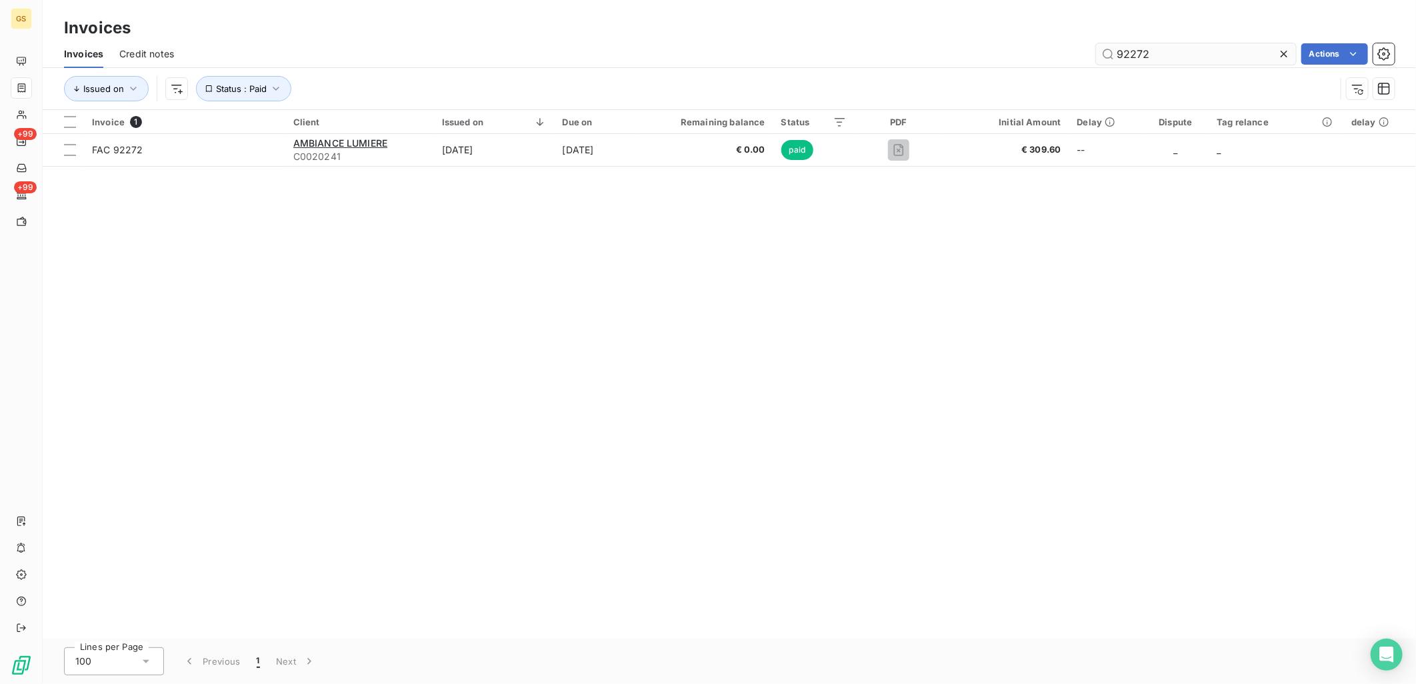 This screenshot has width=1416, height=684. Describe the element at coordinates (705, 122) in the screenshot. I see `div: Remaining balance` at that location.